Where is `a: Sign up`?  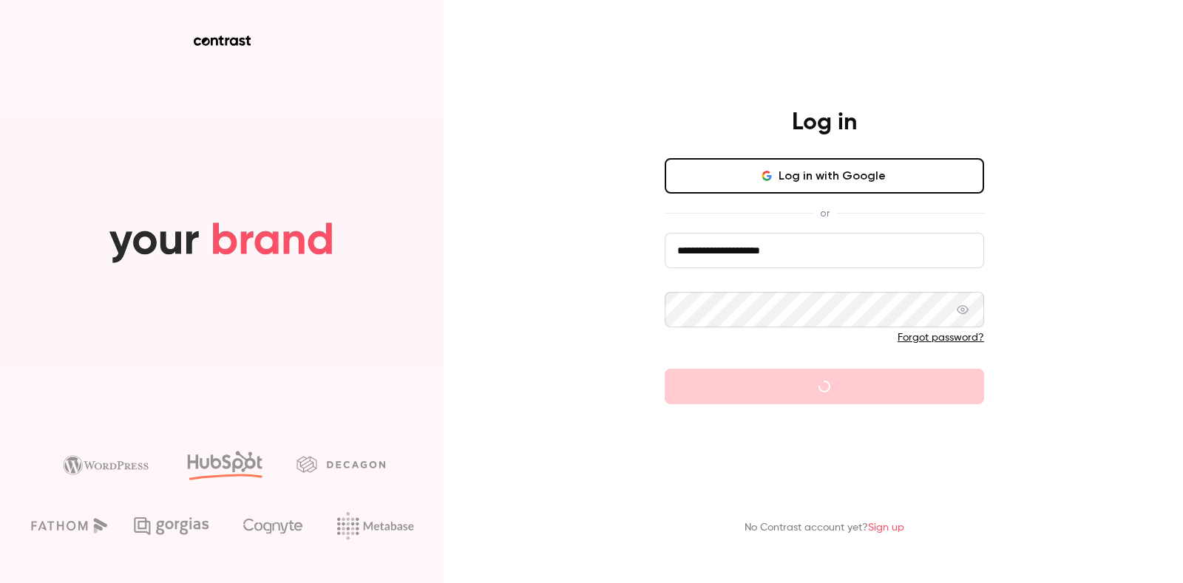 a: Sign up is located at coordinates (886, 528).